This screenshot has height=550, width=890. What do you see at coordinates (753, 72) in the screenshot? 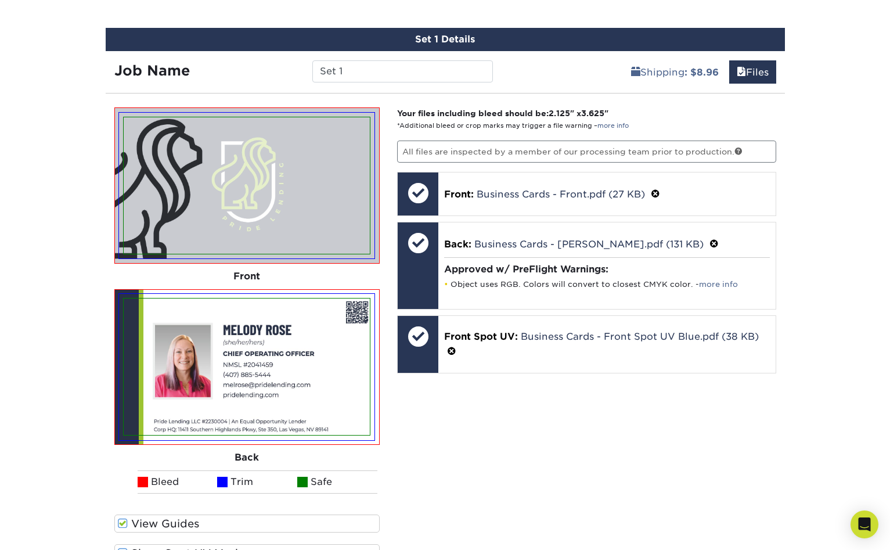
I see `a: Files` at bounding box center [753, 72].